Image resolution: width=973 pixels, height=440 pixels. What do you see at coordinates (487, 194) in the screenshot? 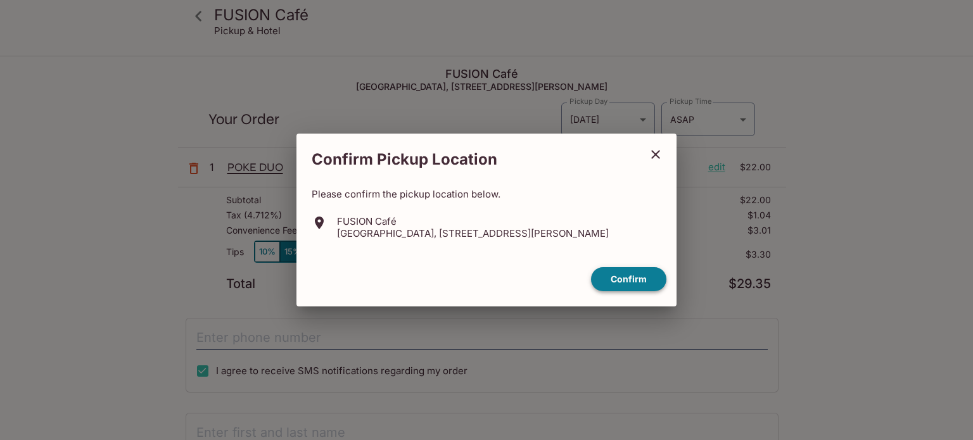
I see `p: Please confirm the pickup location below.` at bounding box center [487, 194].